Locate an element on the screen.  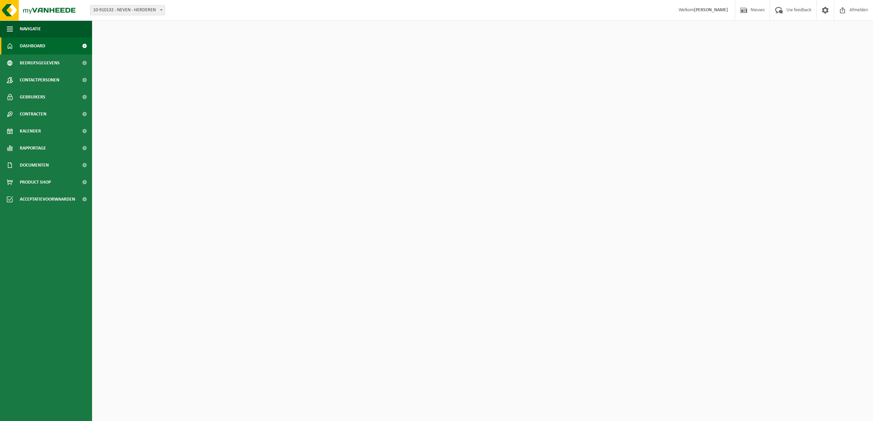
span: Product Shop is located at coordinates (35, 182).